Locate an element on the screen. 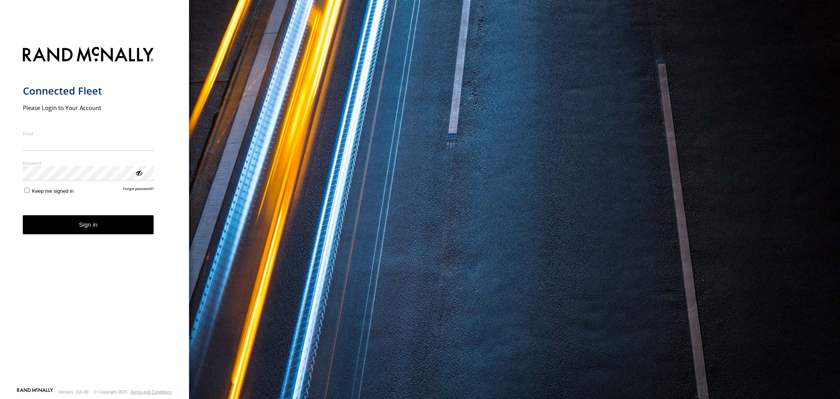 The image size is (840, 399). label: Password is located at coordinates (88, 163).